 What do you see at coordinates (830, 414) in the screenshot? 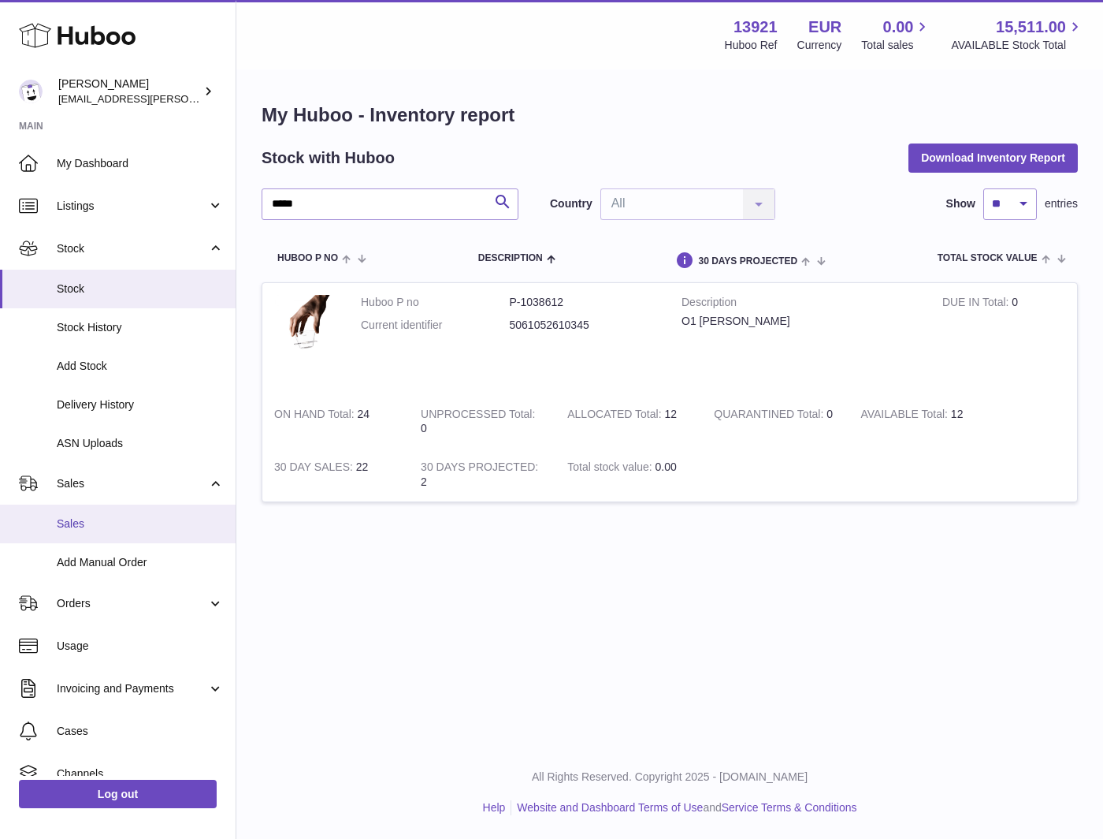
I see `span: 0` at bounding box center [830, 414].